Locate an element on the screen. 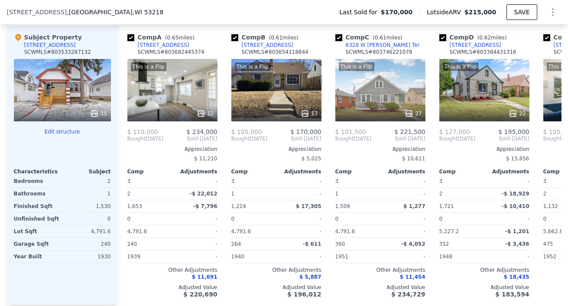 This screenshot has width=568, height=306. span: $ 5,887 is located at coordinates (310, 277).